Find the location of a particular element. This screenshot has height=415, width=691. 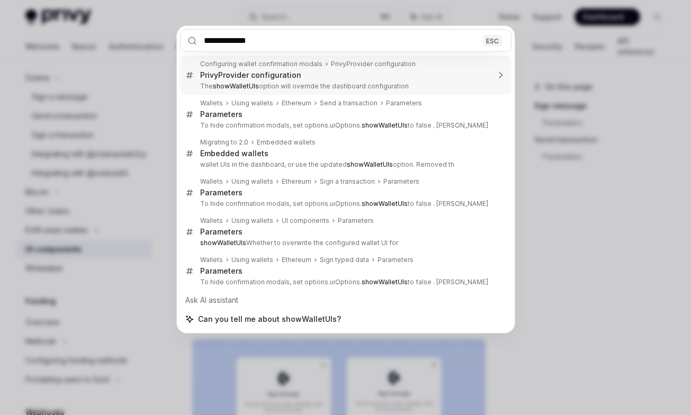

div: ESC is located at coordinates (493, 40).